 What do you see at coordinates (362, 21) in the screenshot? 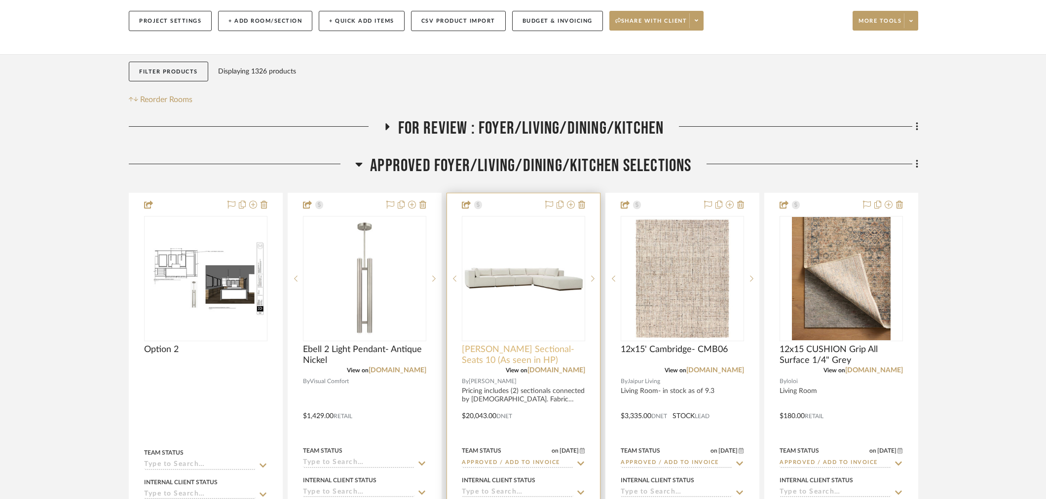
I see `button: + Quick Add Items` at bounding box center [362, 21].